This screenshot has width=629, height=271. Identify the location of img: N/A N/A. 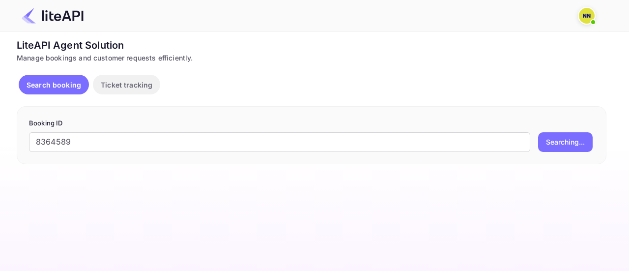
(586, 16).